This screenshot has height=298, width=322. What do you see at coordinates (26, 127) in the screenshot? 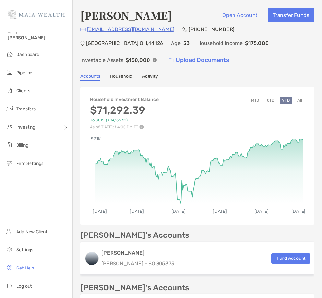
I see `span: Investing` at bounding box center [26, 127].